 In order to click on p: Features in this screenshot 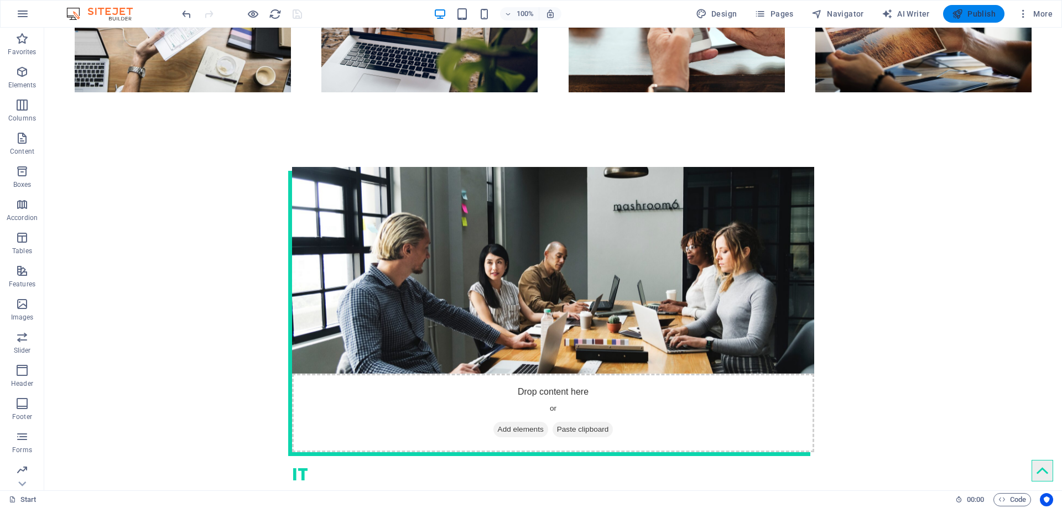, I will do `click(22, 284)`.